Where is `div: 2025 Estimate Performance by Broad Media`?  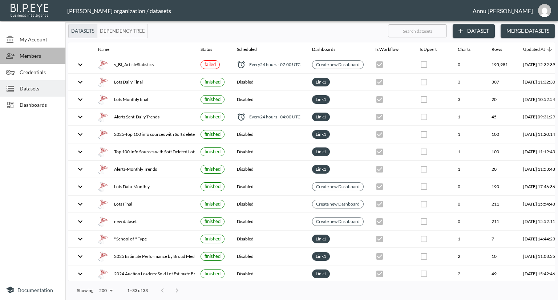
div: 2025 Estimate Performance by Broad Media is located at coordinates (144, 257).